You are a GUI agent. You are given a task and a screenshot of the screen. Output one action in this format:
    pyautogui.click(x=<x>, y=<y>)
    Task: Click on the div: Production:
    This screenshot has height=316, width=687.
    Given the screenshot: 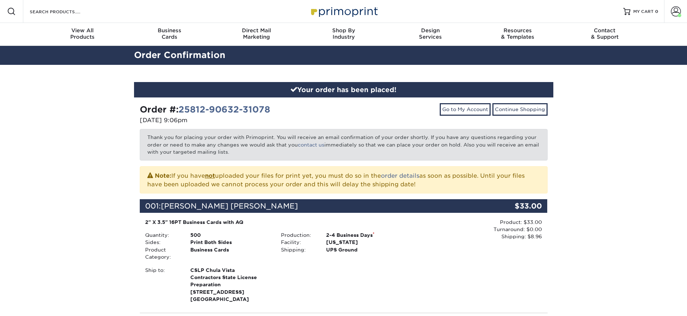 What is the action you would take?
    pyautogui.click(x=298, y=235)
    